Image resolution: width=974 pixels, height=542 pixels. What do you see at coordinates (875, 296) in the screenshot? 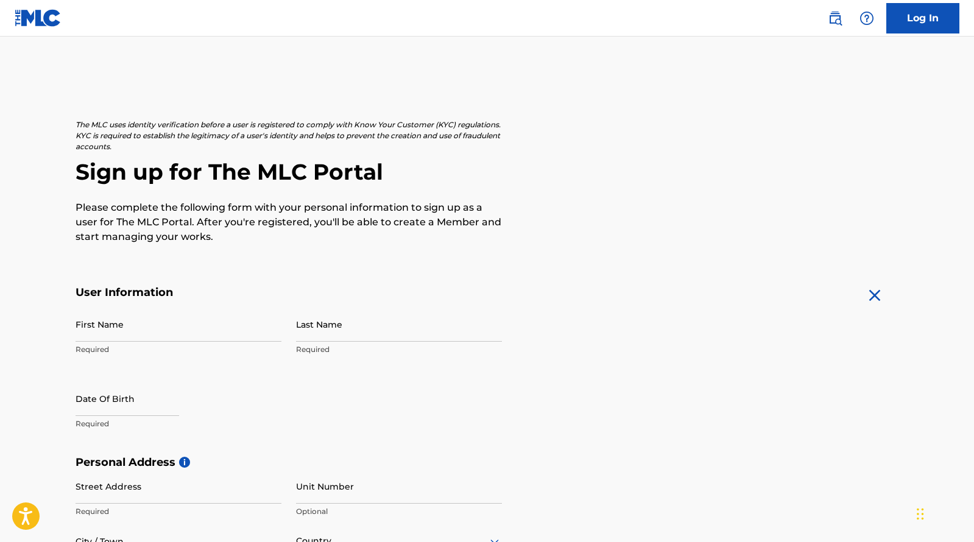
I see `img: close` at bounding box center [875, 296].